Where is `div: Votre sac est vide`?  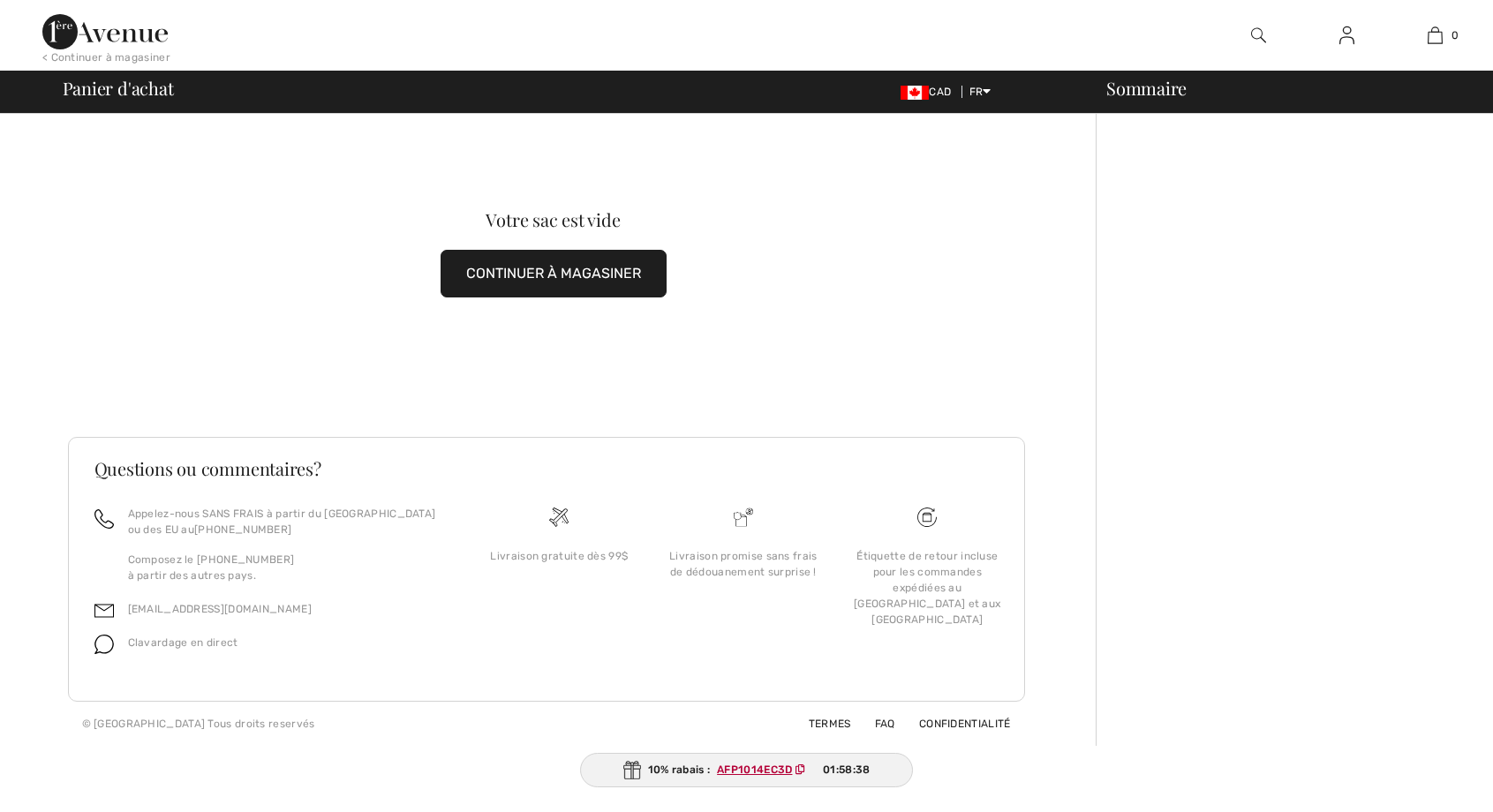
div: Votre sac est vide is located at coordinates (553, 220).